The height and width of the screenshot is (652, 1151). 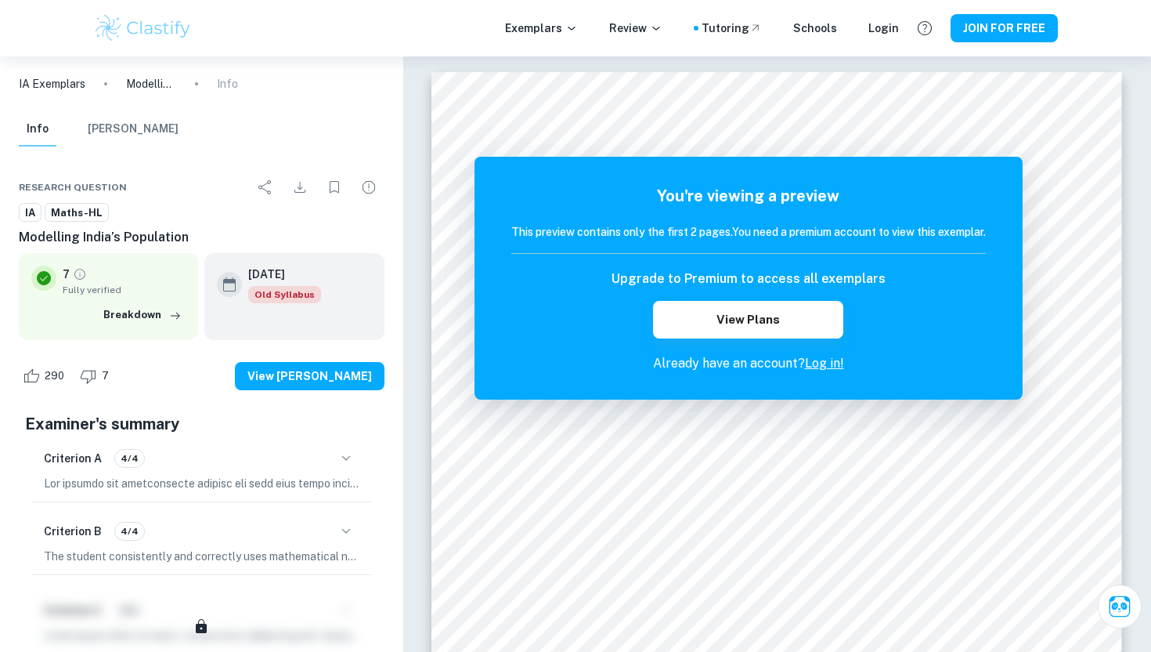 I want to click on span: IA, so click(x=30, y=213).